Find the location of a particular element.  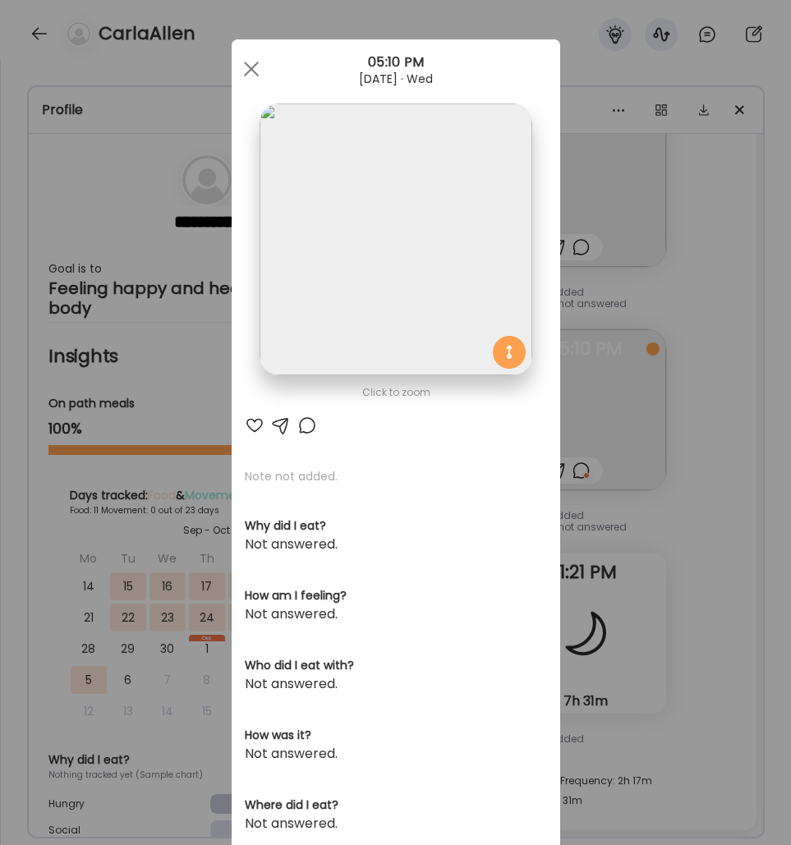

h3: How was it? is located at coordinates (396, 735).